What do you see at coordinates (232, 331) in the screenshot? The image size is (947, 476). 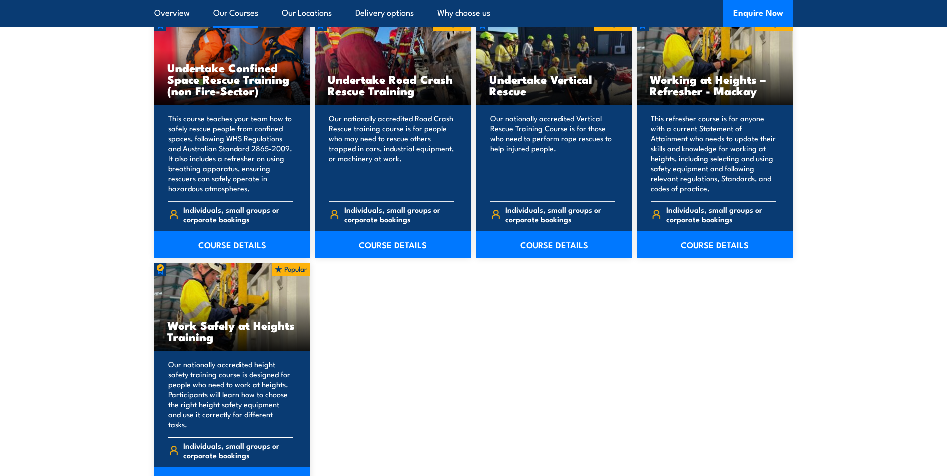 I see `h3: Work Safely at Heights Training` at bounding box center [232, 331].